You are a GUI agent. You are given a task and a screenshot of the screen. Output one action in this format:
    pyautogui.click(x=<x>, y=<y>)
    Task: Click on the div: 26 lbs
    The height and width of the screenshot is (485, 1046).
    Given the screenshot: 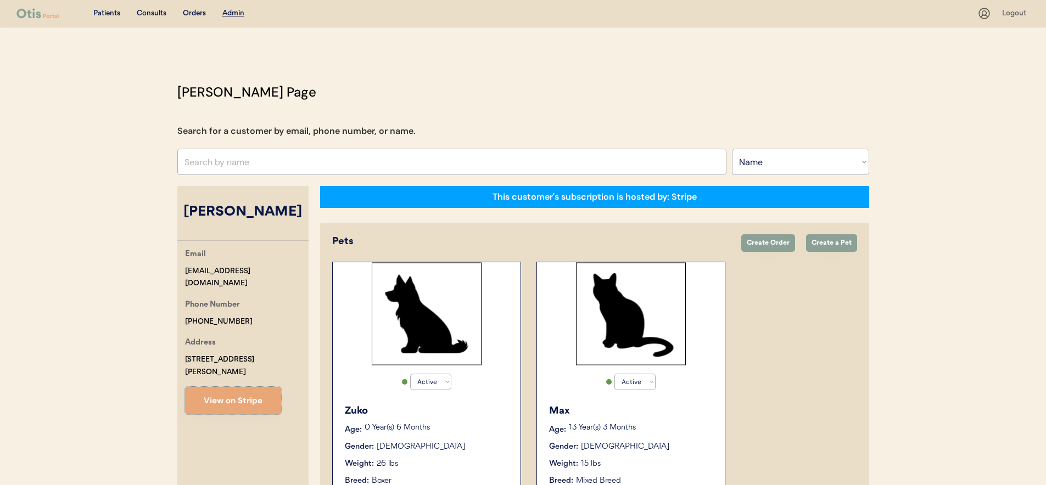 What is the action you would take?
    pyautogui.click(x=387, y=464)
    